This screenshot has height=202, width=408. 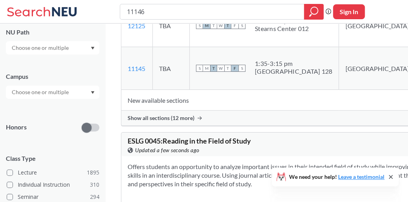 I want to click on input: Class, professor, course number, "phrase", so click(x=212, y=12).